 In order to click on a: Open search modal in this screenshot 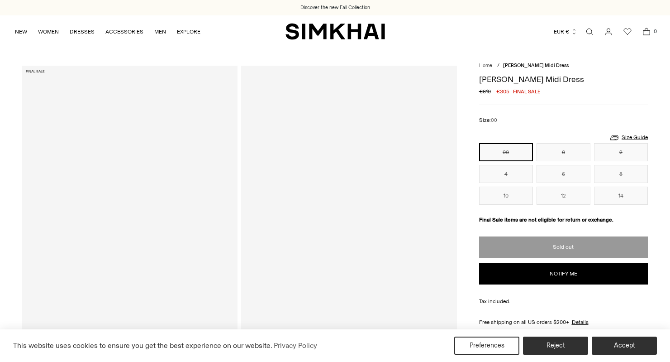, I will do `click(590, 32)`.